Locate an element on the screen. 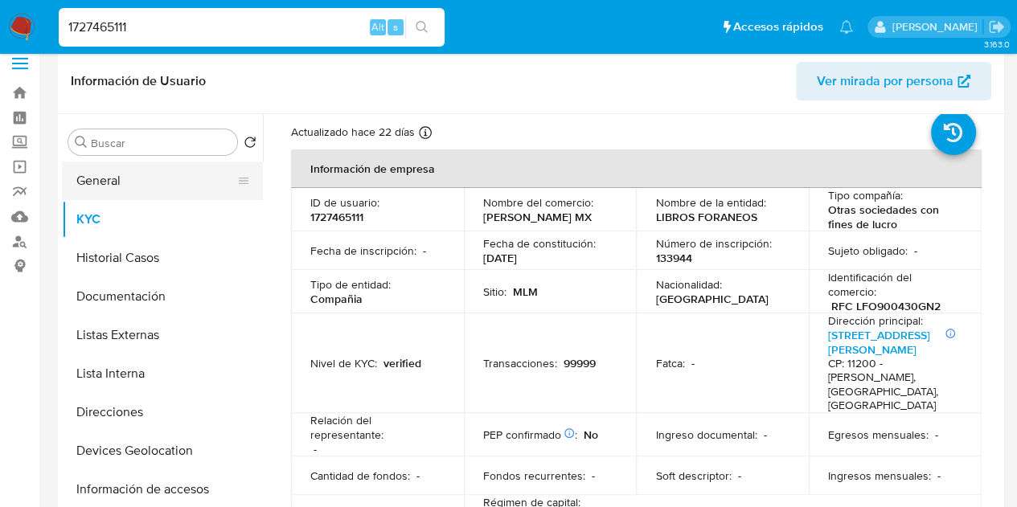  button: KYC is located at coordinates (162, 219).